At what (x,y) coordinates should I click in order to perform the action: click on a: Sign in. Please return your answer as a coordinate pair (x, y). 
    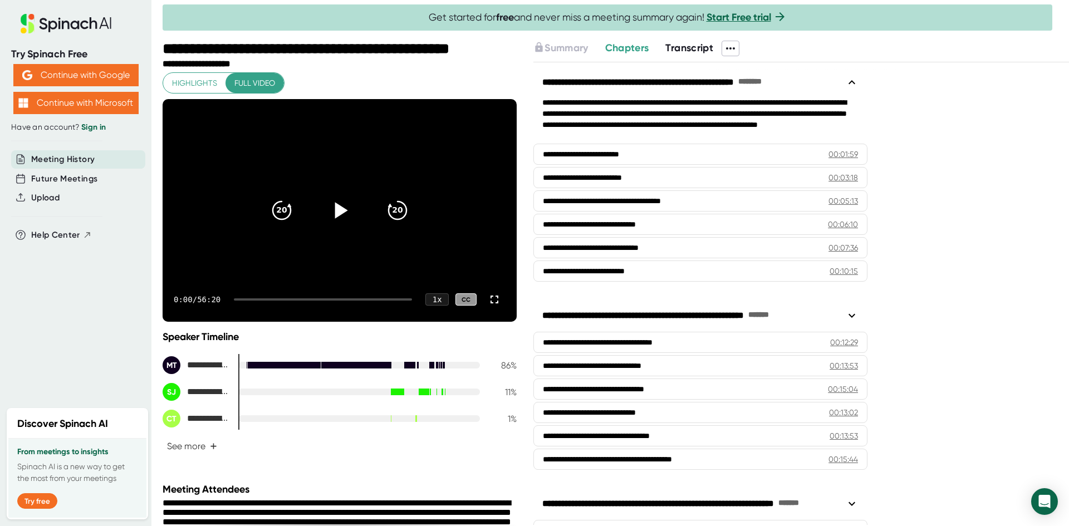
    Looking at the image, I should click on (94, 127).